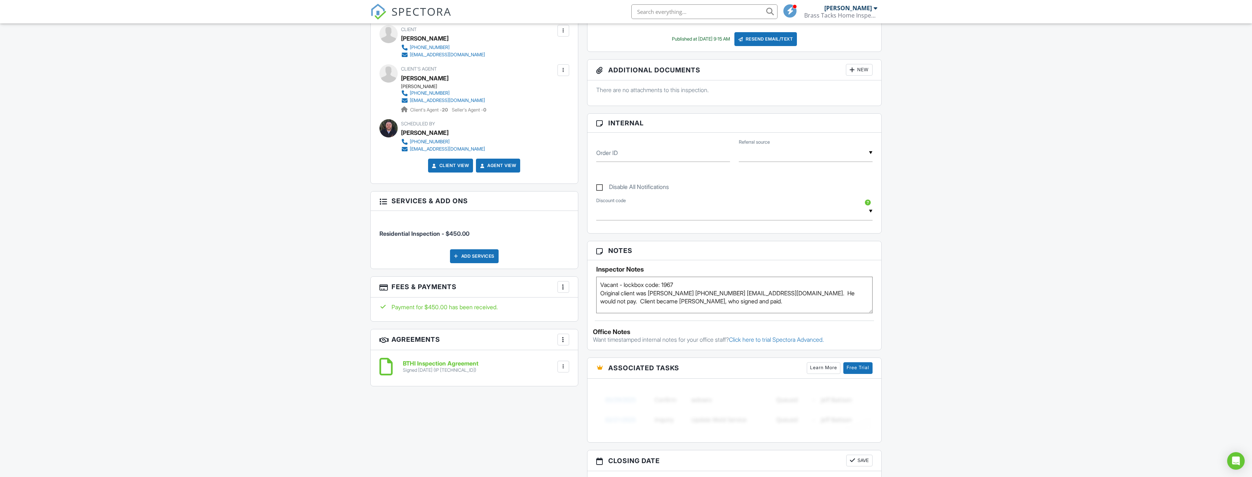  I want to click on label: Order ID, so click(607, 153).